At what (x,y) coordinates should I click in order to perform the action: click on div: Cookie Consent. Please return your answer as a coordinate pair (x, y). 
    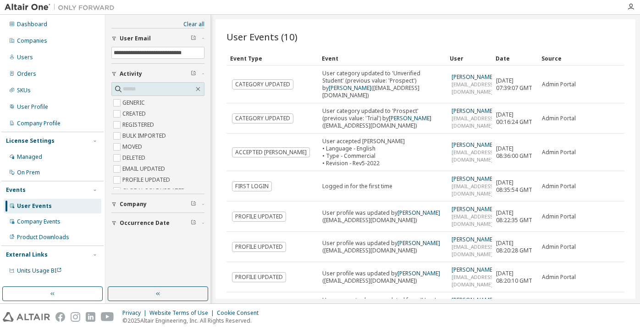
    Looking at the image, I should click on (240, 313).